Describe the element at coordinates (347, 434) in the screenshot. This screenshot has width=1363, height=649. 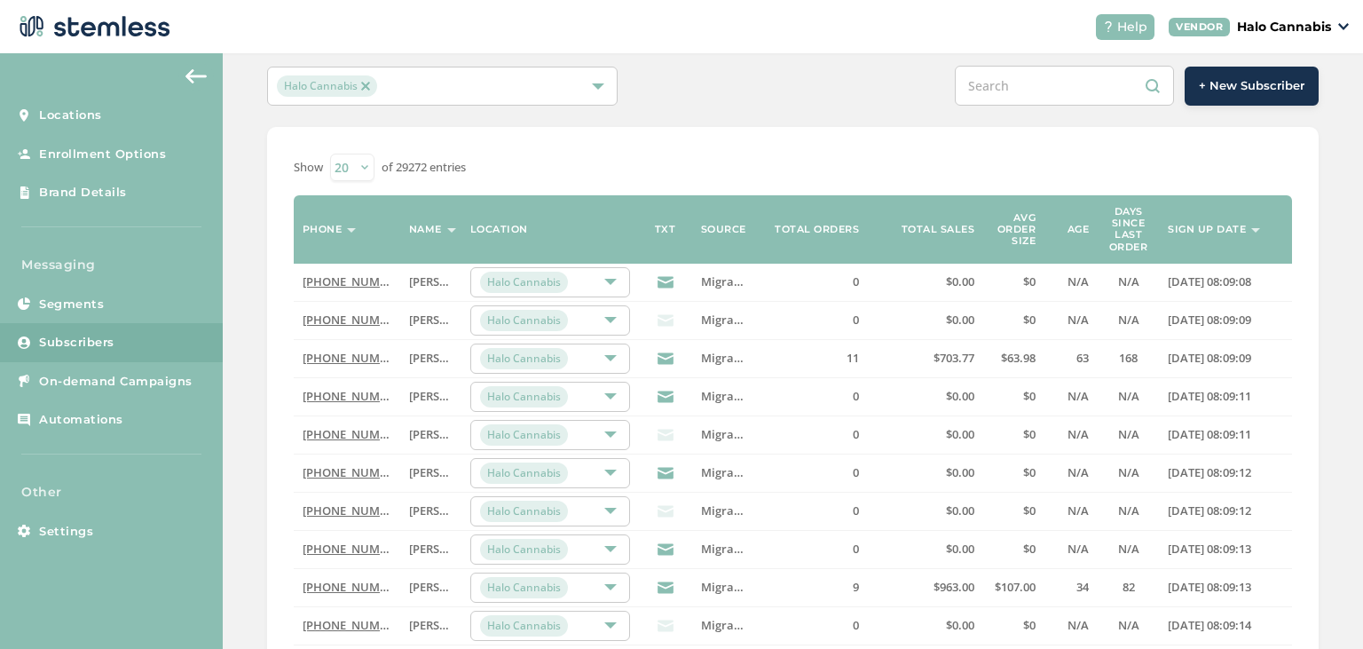
I see `label: (602) 377-7717` at that location.